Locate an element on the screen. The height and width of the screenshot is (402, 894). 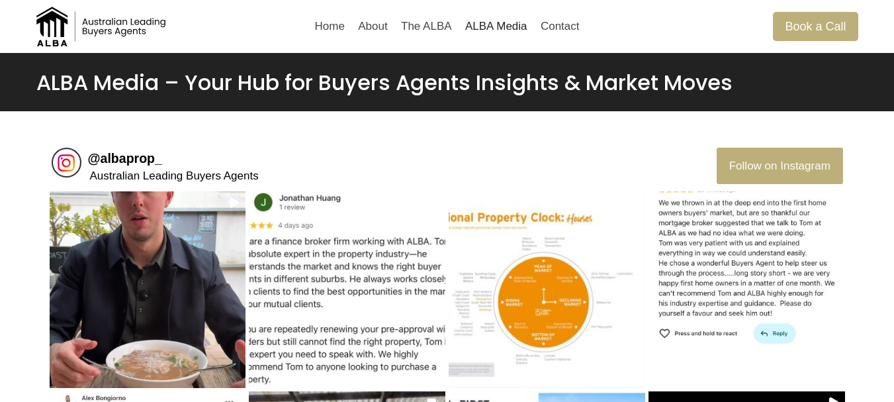
a: @albaprop_ is located at coordinates (125, 158).